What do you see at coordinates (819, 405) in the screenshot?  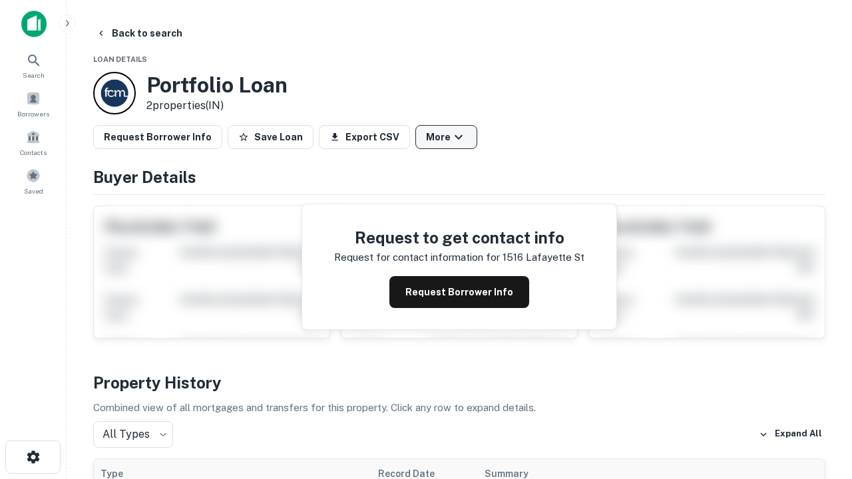 I see `div: Chat Widget` at bounding box center [819, 405].